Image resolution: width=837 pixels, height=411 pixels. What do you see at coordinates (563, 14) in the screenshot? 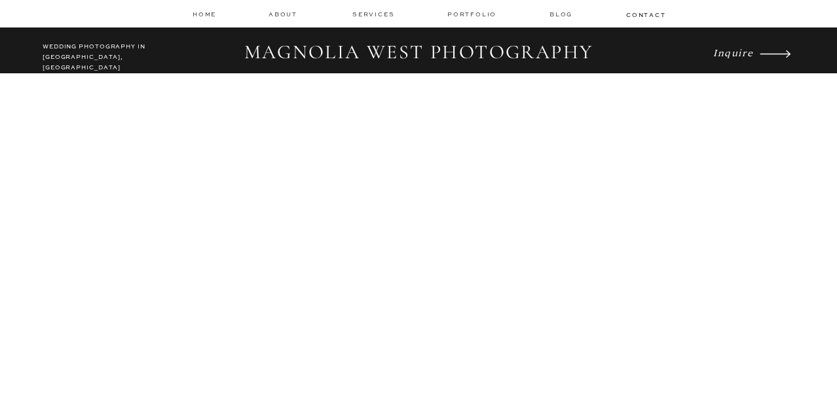
I see `a: Blog` at bounding box center [563, 14].